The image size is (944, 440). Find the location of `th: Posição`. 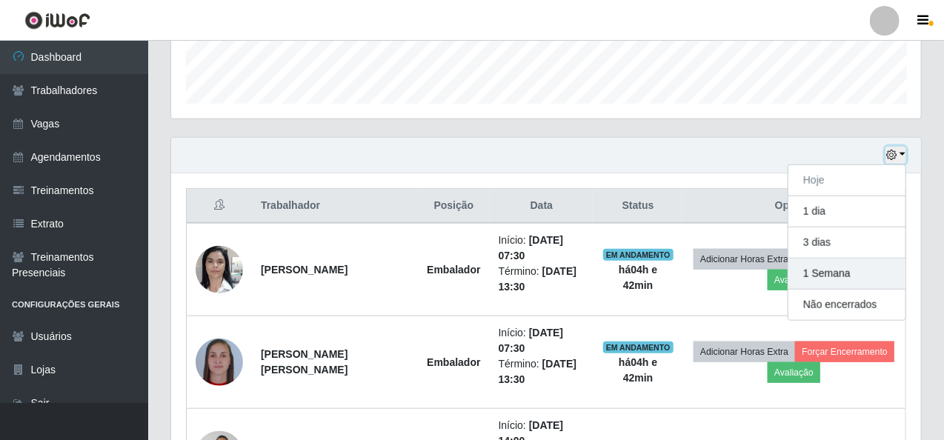

th: Posição is located at coordinates (454, 206).